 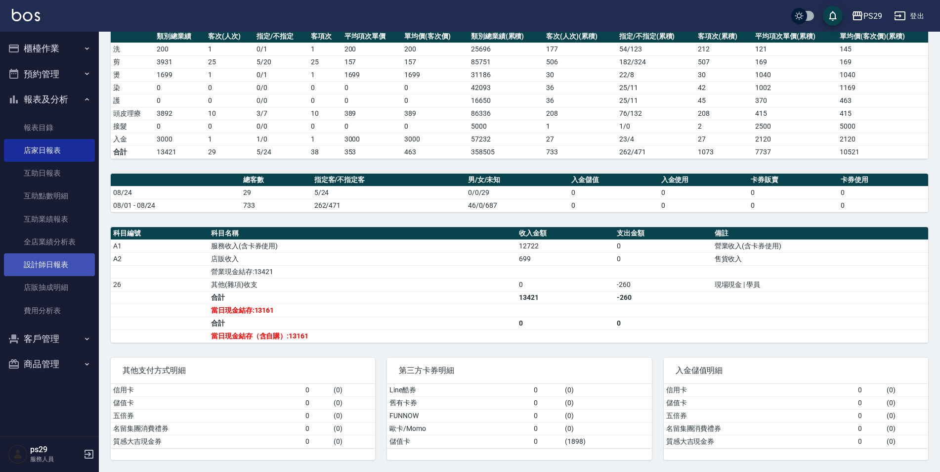 What do you see at coordinates (724, 75) in the screenshot?
I see `td: 30` at bounding box center [724, 75].